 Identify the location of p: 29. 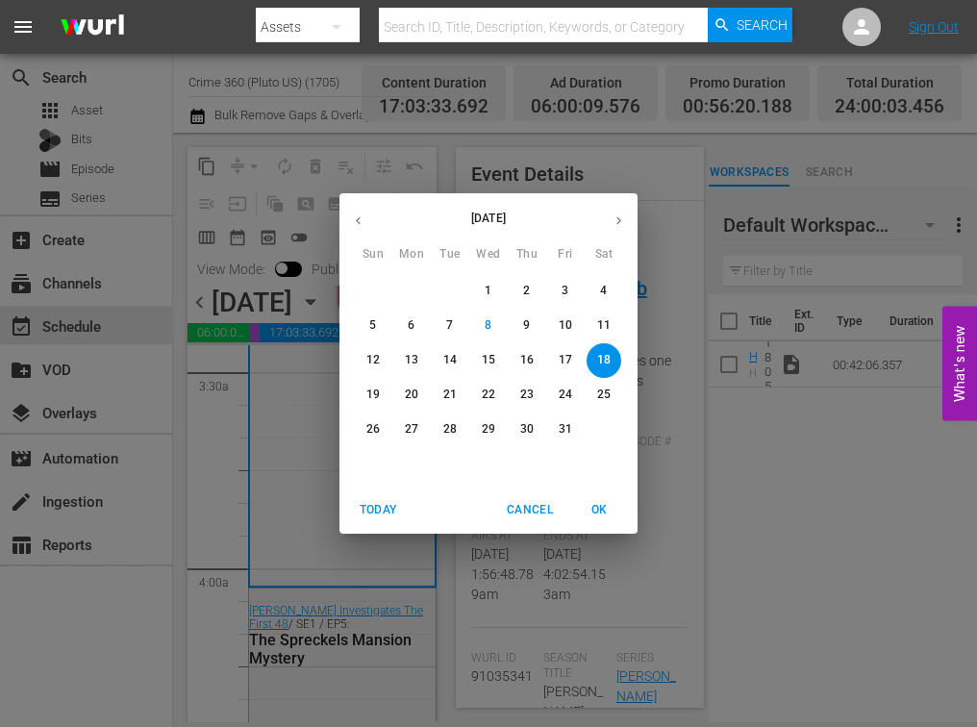
(489, 429).